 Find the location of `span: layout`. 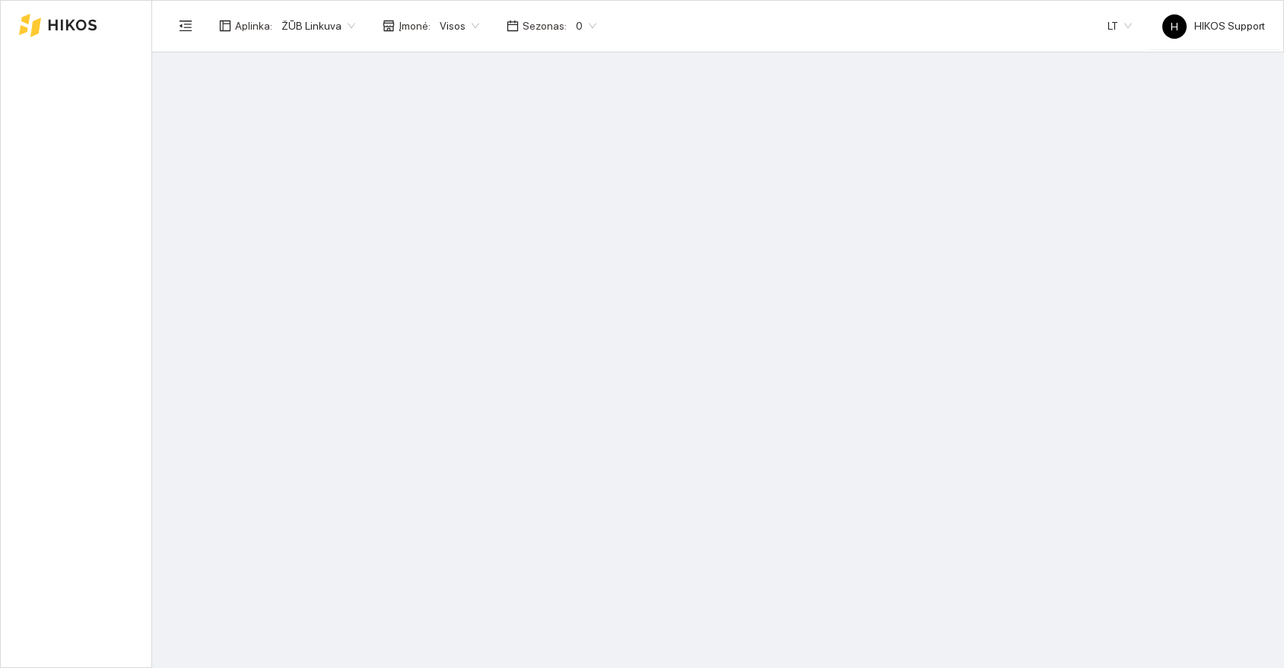

span: layout is located at coordinates (225, 26).